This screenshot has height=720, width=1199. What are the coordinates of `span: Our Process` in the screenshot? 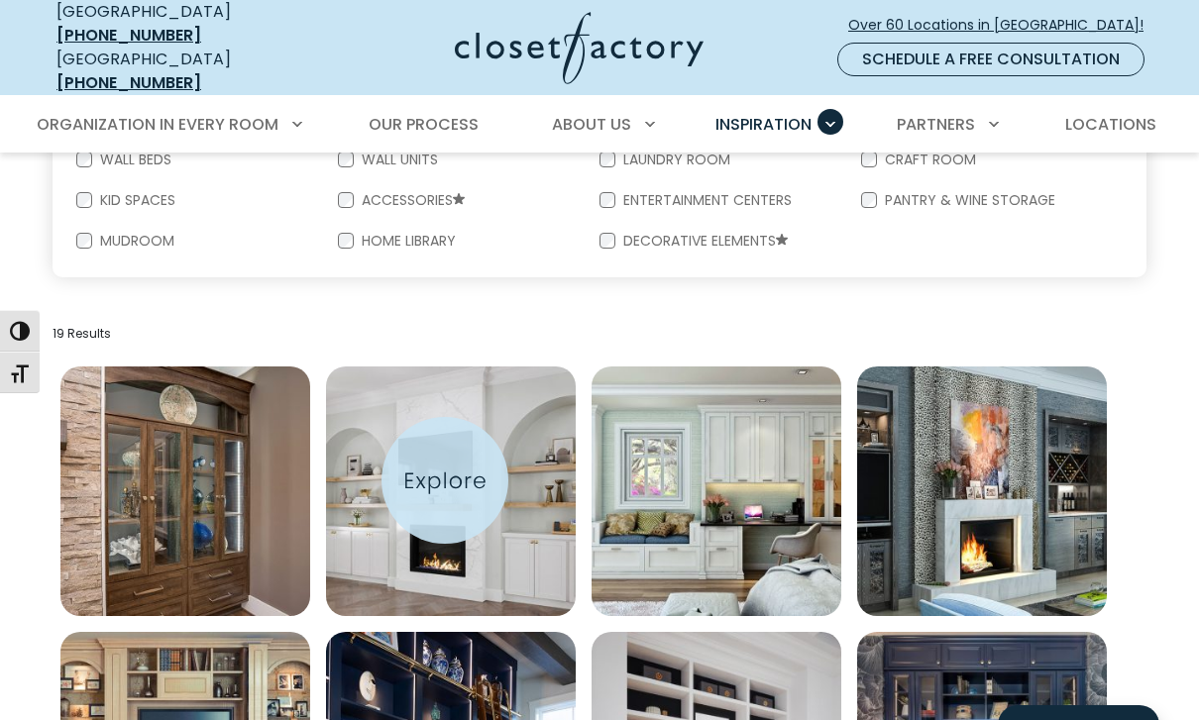 It's located at (423, 124).